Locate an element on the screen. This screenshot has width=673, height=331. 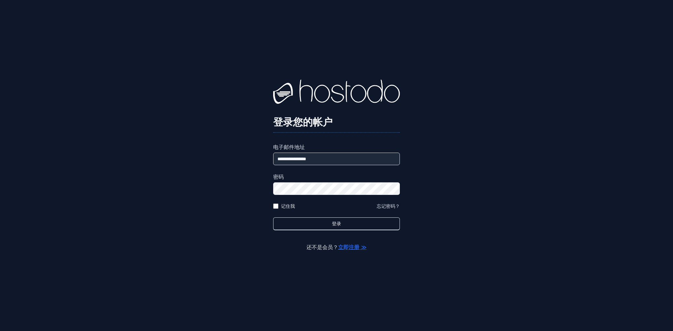
button: 登录 is located at coordinates (337, 223).